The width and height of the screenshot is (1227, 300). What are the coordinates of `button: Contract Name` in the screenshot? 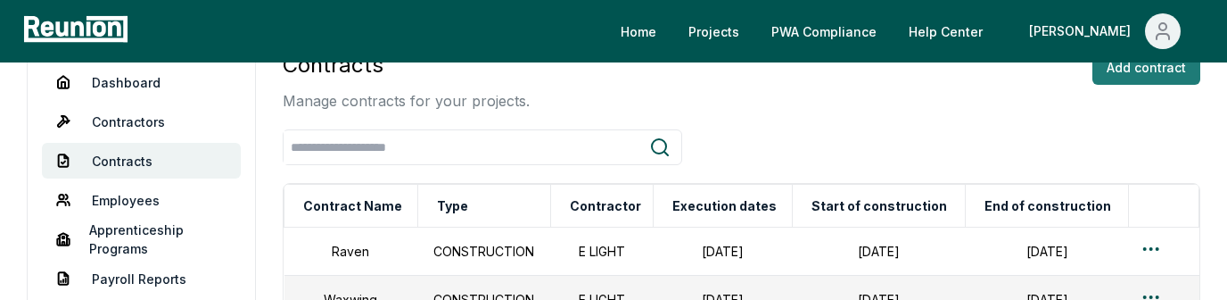 It's located at (352, 206).